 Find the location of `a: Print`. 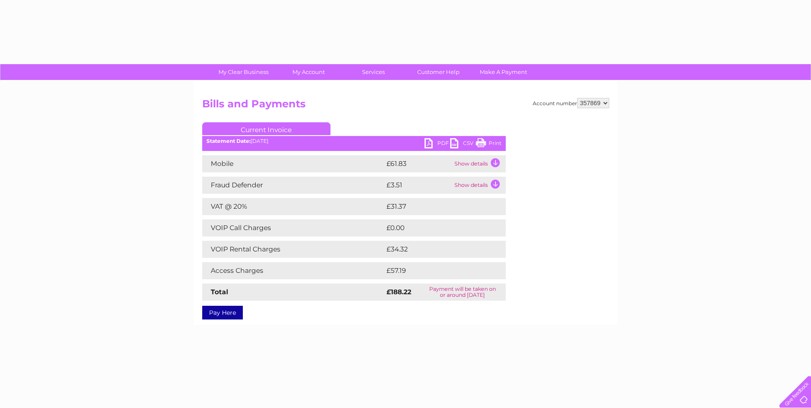

a: Print is located at coordinates (488, 144).